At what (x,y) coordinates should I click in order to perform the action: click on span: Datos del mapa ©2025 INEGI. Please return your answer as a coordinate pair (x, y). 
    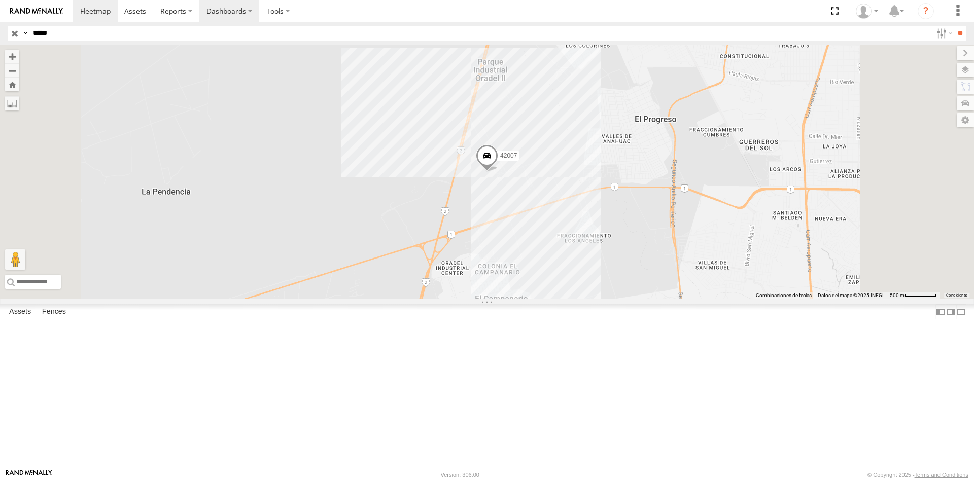
    Looking at the image, I should click on (850, 295).